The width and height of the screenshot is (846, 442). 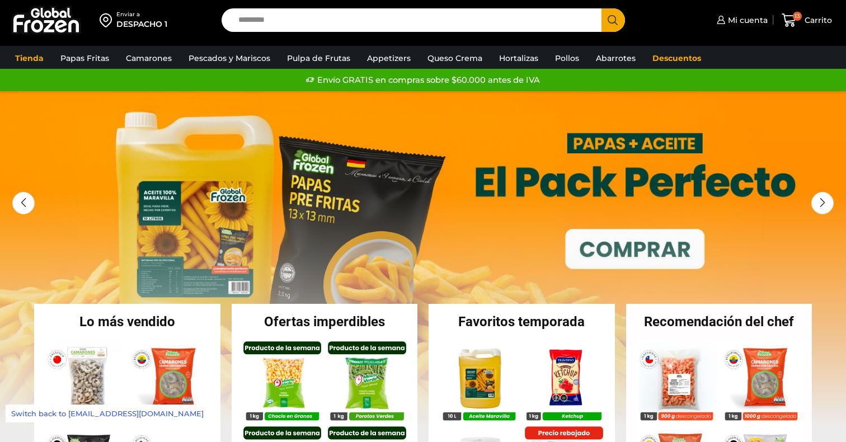 I want to click on a: Appetizers, so click(x=389, y=58).